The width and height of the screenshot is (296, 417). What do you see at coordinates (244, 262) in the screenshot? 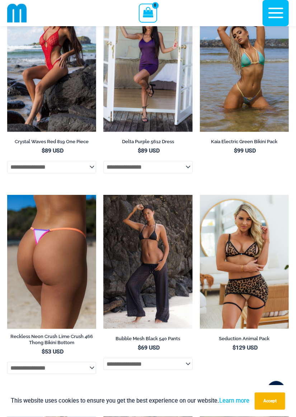
I see `a: Seduction Animal 1034 Bra 6034 Thong 5019 Skirt 02Seduction Animal 1034 Bra 6034 Thong 5019 Skirt...` at bounding box center [244, 262].